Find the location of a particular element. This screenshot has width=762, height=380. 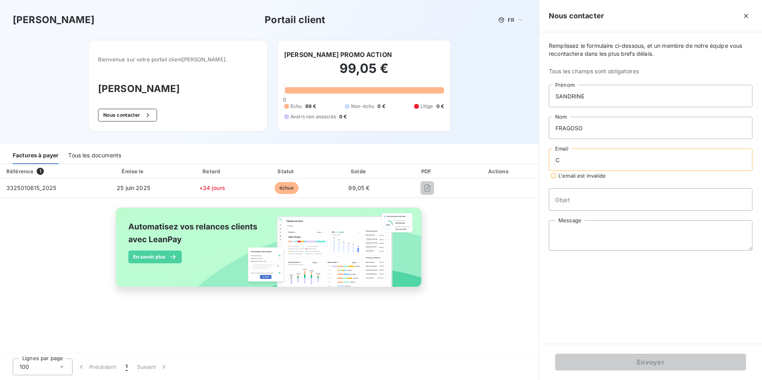

div: Émise le is located at coordinates (134, 171).